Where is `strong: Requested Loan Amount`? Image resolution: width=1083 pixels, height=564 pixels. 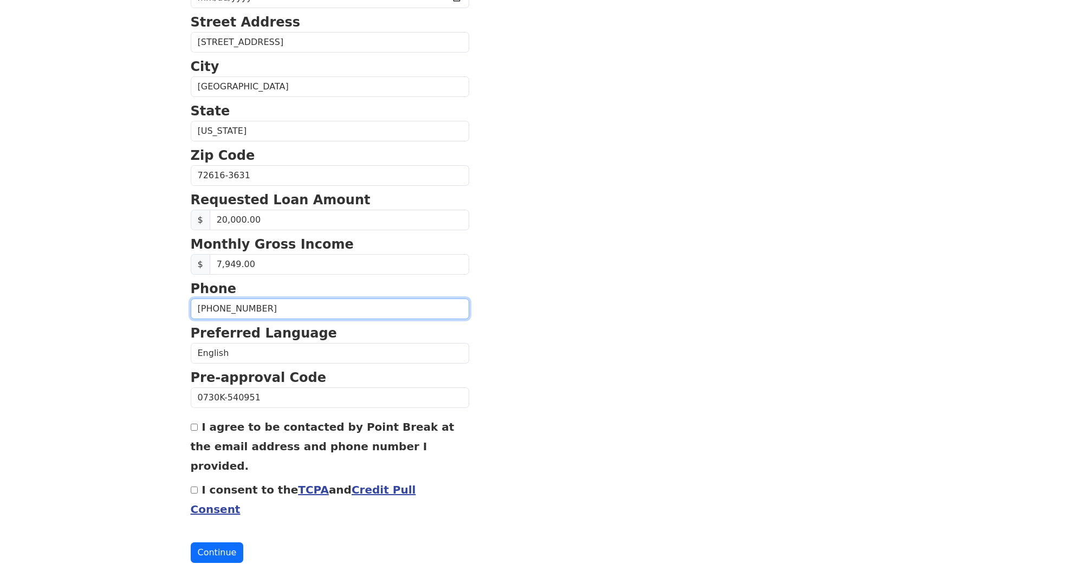 strong: Requested Loan Amount is located at coordinates (281, 200).